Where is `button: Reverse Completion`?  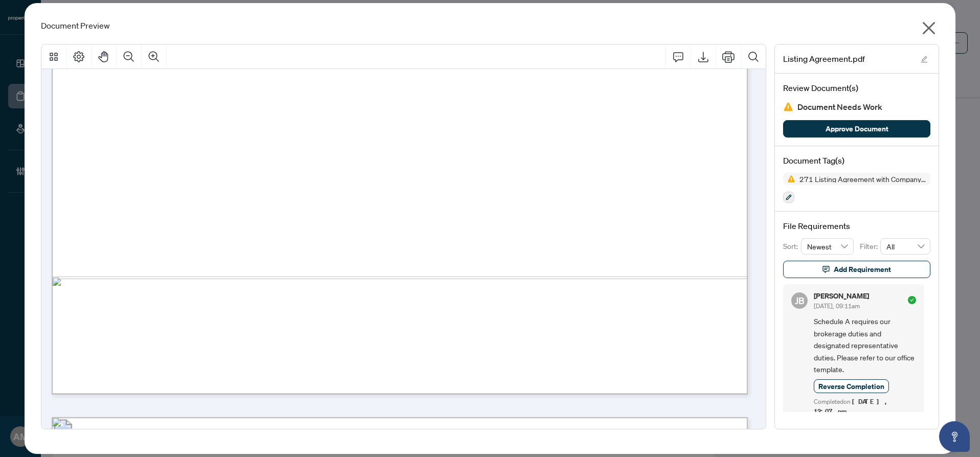 button: Reverse Completion is located at coordinates (851, 386).